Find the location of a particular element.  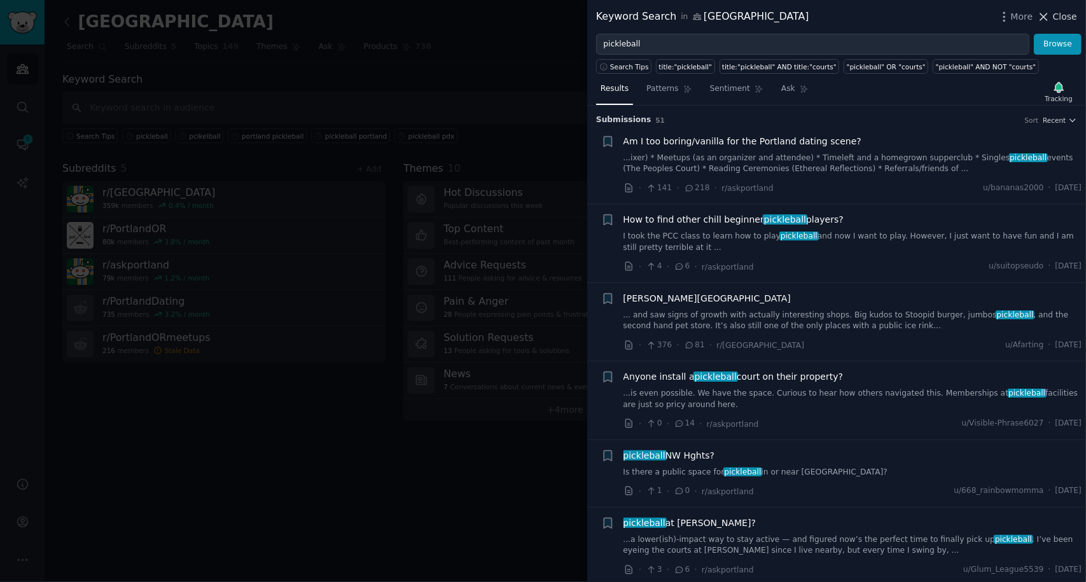

div: "pickleball" AND NOT "courts" is located at coordinates (986, 67).